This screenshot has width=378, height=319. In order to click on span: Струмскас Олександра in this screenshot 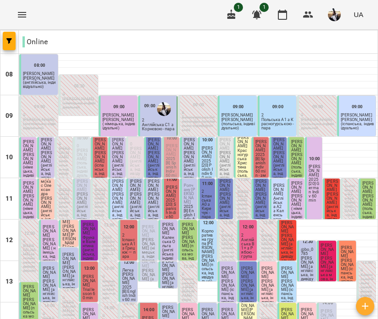, I will do `click(46, 185)`.